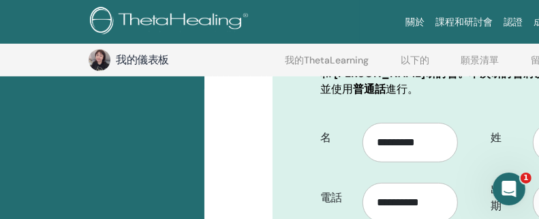 This screenshot has width=539, height=219. I want to click on font: 姓, so click(496, 137).